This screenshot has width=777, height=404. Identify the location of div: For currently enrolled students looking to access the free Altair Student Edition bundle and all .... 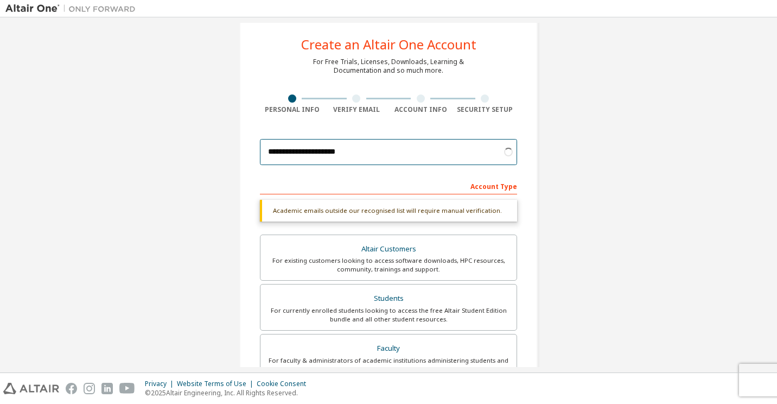
(388, 315).